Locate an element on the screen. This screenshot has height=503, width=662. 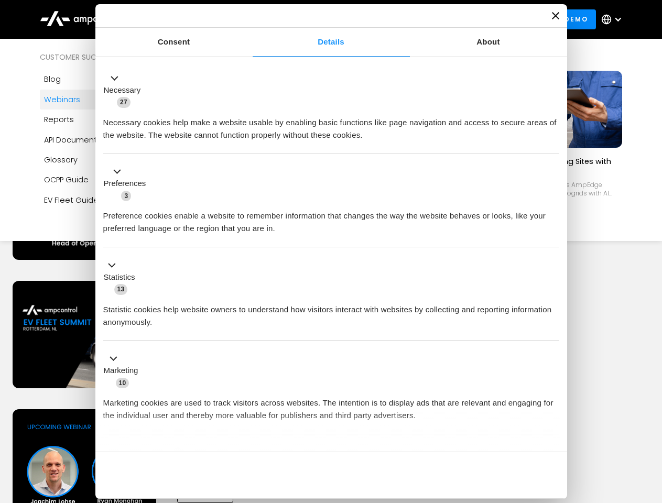
label: Preferences is located at coordinates (125, 183).